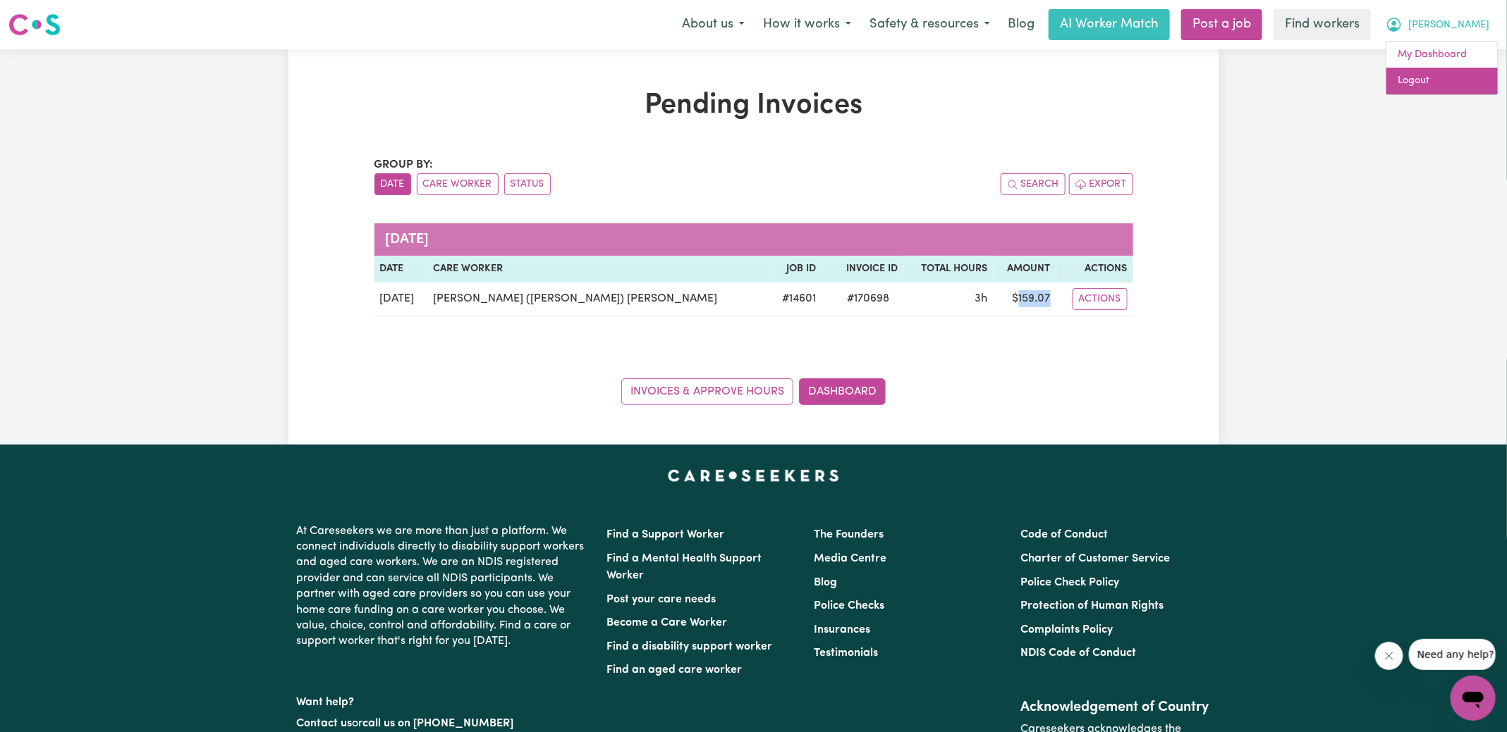 The width and height of the screenshot is (1507, 732). What do you see at coordinates (527, 184) in the screenshot?
I see `button: sort invoices by paid status` at bounding box center [527, 184].